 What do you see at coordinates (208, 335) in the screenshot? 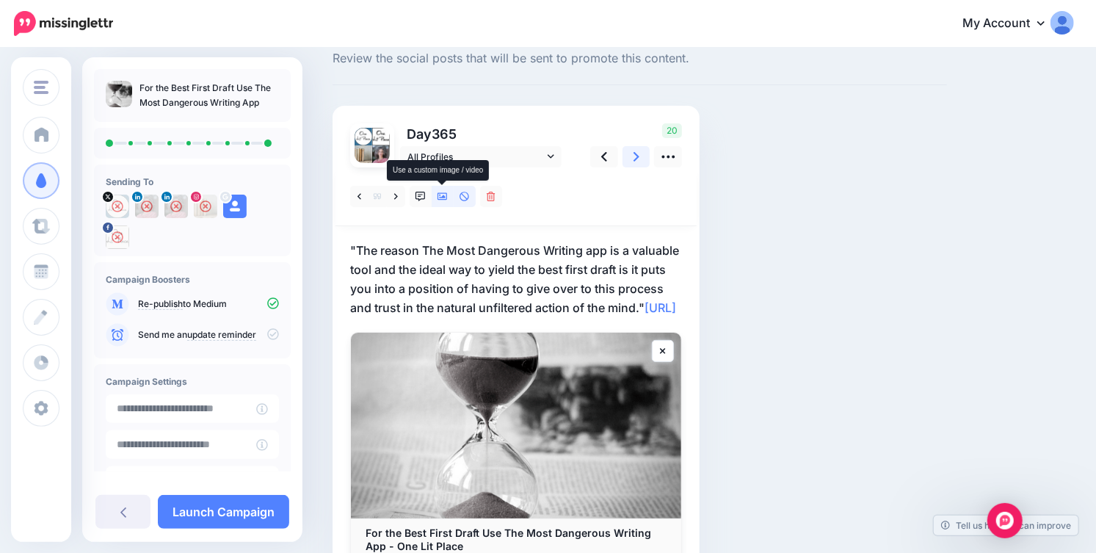
I see `p: Send me an` at bounding box center [208, 335].